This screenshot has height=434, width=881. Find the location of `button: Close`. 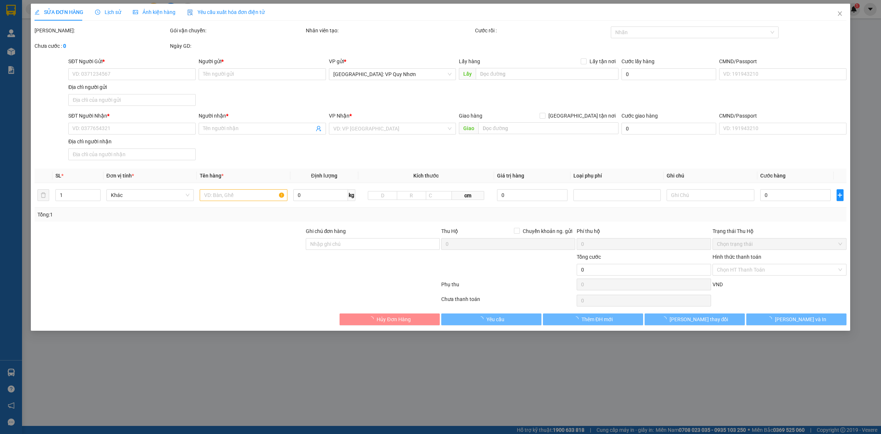

button: Close is located at coordinates (840, 14).